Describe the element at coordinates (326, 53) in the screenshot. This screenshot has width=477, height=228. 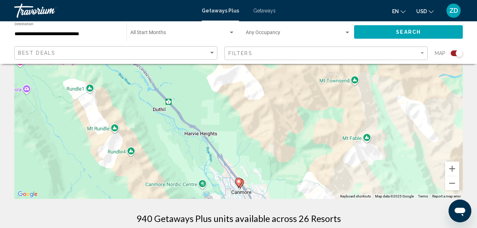
I see `button: Filter` at that location.